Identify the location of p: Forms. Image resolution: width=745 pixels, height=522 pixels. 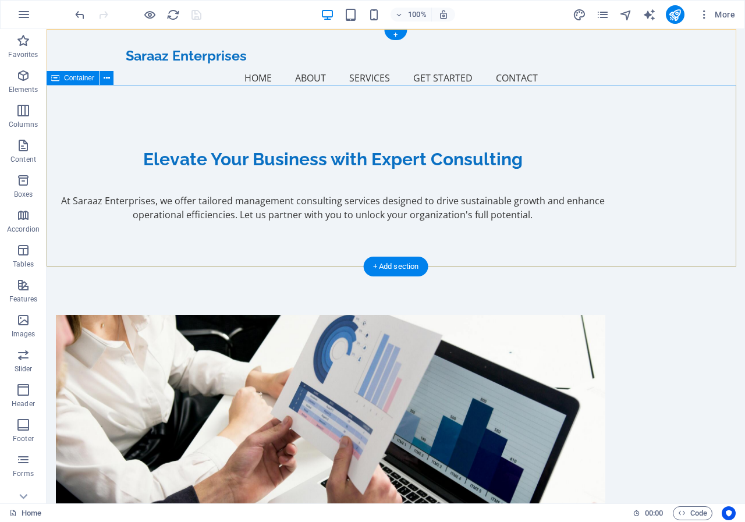
(23, 473).